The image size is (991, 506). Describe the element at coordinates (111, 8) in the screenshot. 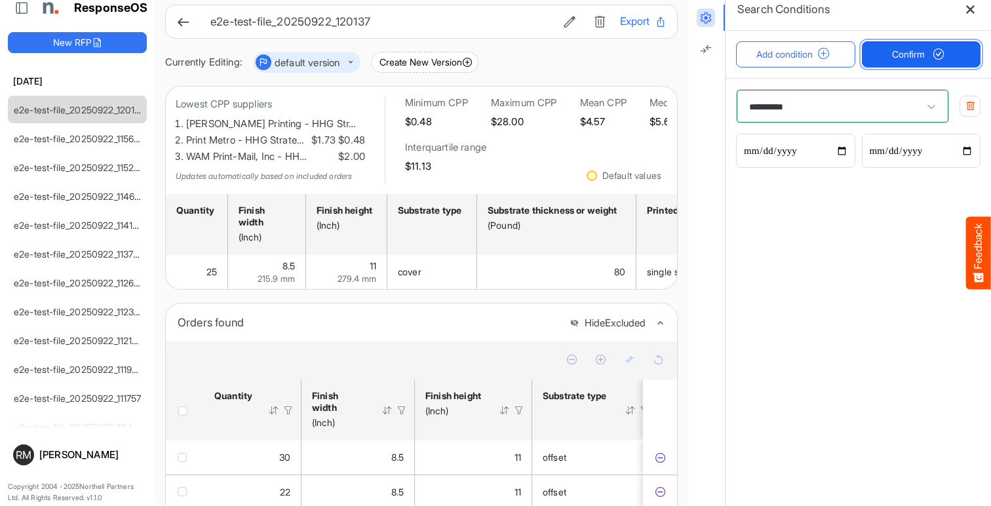

I see `h1: ResponseOS` at that location.